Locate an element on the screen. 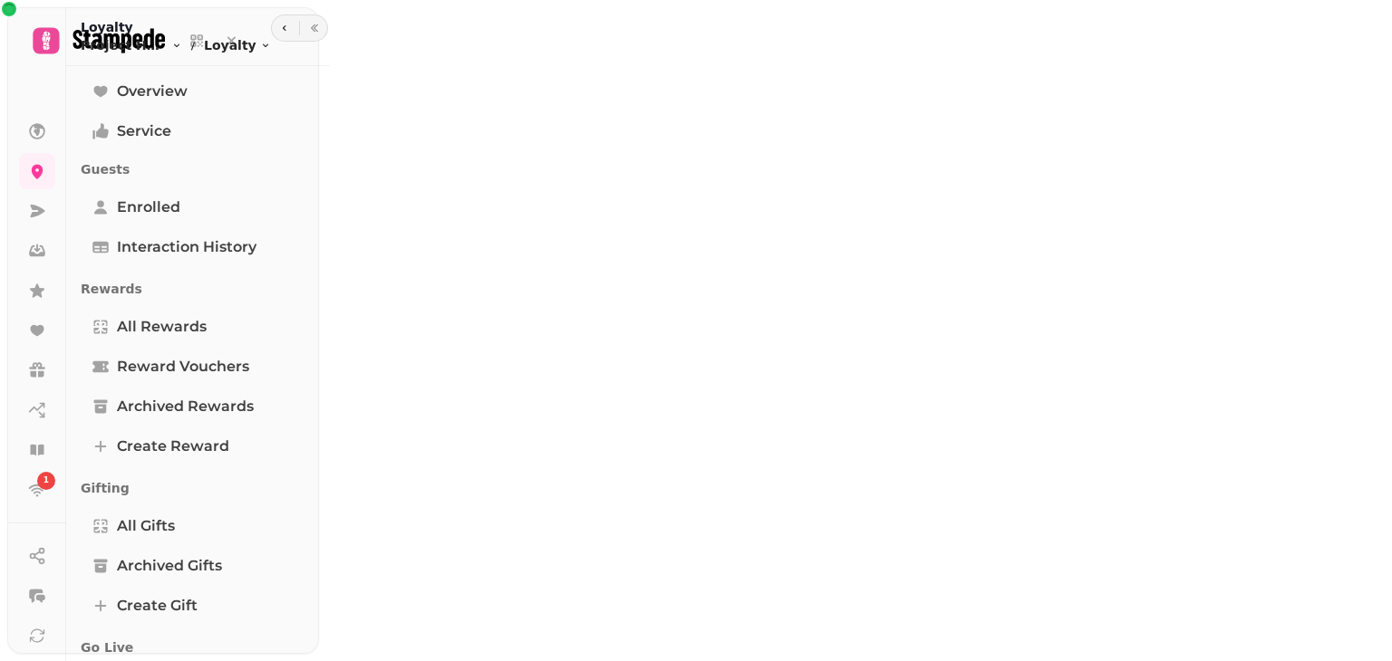 The image size is (1392, 661). span: Overview is located at coordinates (152, 92).